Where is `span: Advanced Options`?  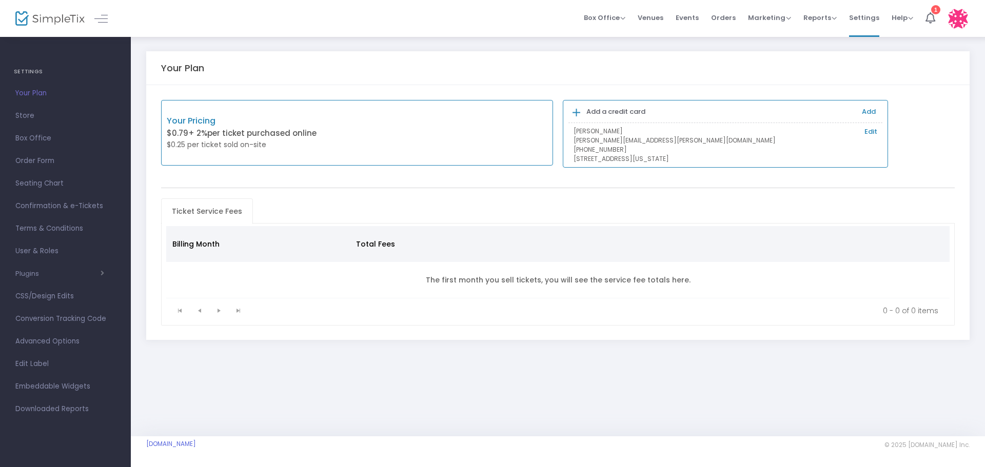
span: Advanced Options is located at coordinates (65, 342).